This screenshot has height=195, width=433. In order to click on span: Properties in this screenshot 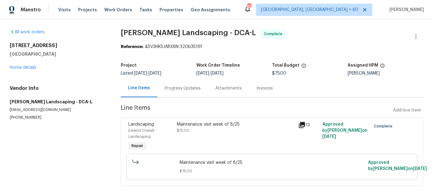, I will do `click(172, 10)`.